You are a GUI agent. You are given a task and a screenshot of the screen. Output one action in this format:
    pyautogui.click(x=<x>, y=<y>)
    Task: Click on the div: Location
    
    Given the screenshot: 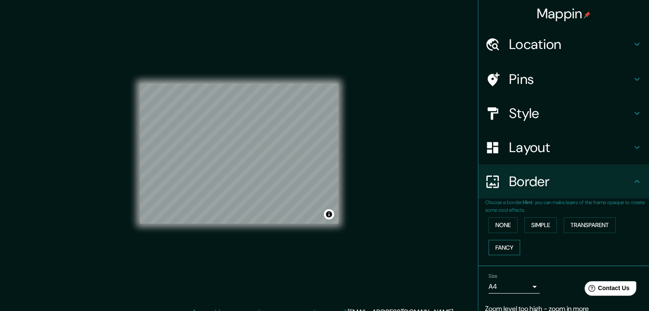 What is the action you would take?
    pyautogui.click(x=564, y=44)
    